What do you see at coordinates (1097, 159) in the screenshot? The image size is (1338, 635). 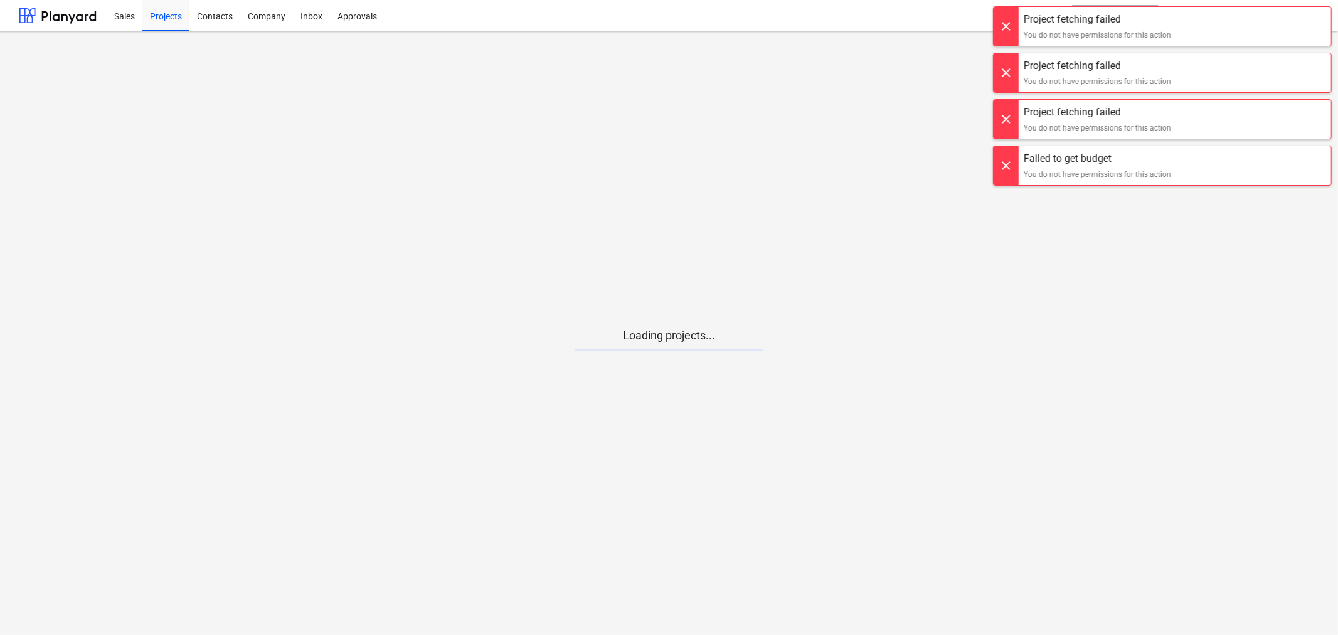 I see `div: Failed to get budget` at bounding box center [1097, 159].